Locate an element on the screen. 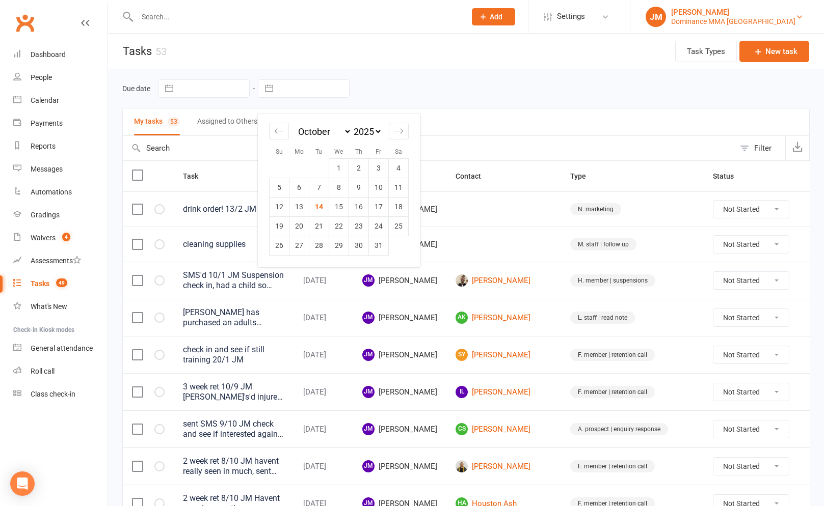 Image resolution: width=824 pixels, height=506 pixels. button: Filter is located at coordinates (760, 148).